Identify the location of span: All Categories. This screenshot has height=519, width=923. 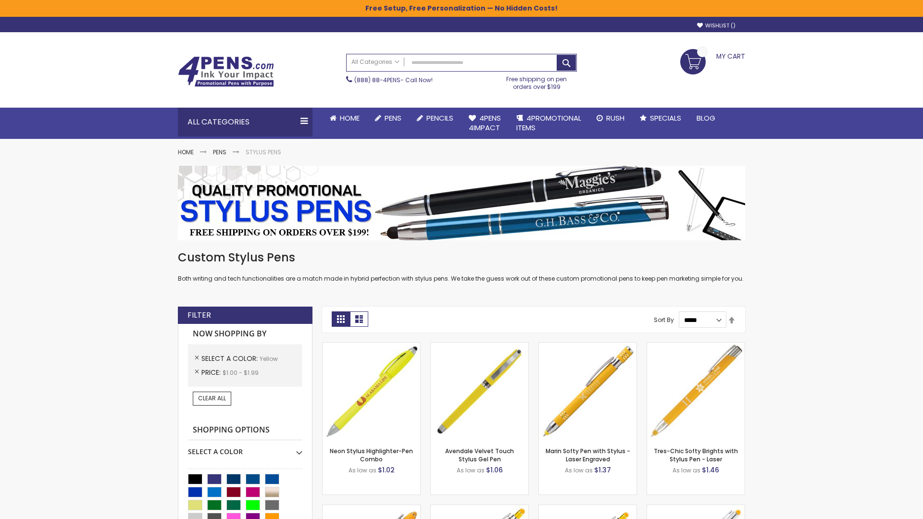
(375, 62).